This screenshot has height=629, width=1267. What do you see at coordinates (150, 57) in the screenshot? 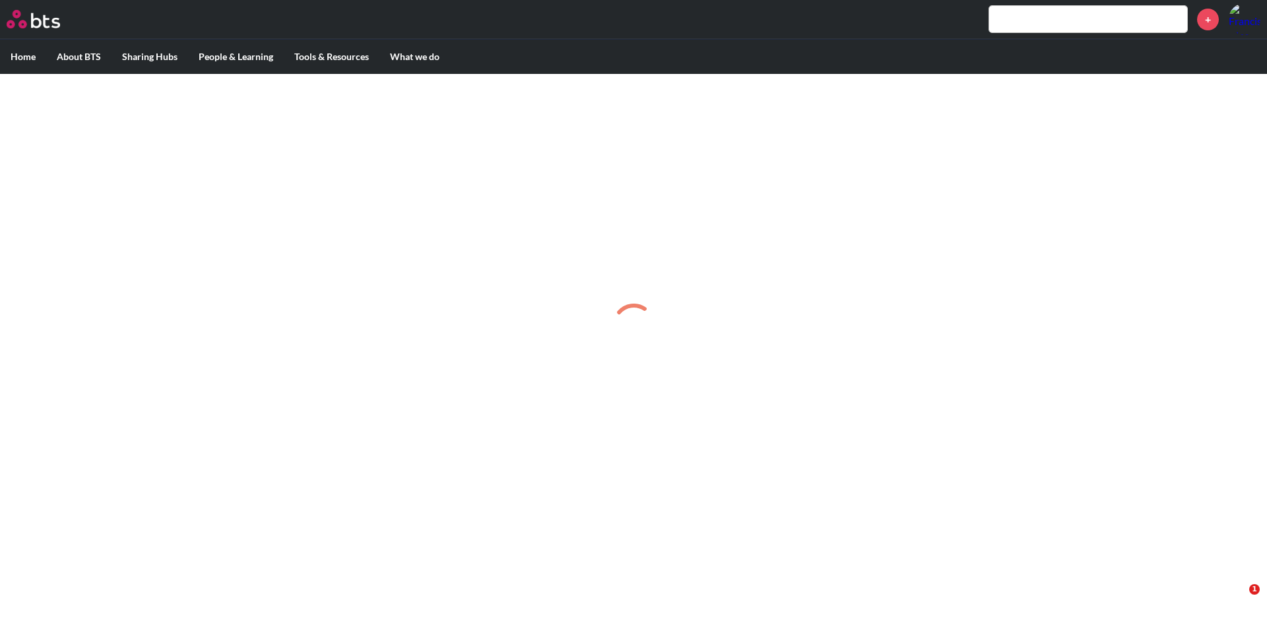
I see `label: Sharing Hubs` at bounding box center [150, 57].